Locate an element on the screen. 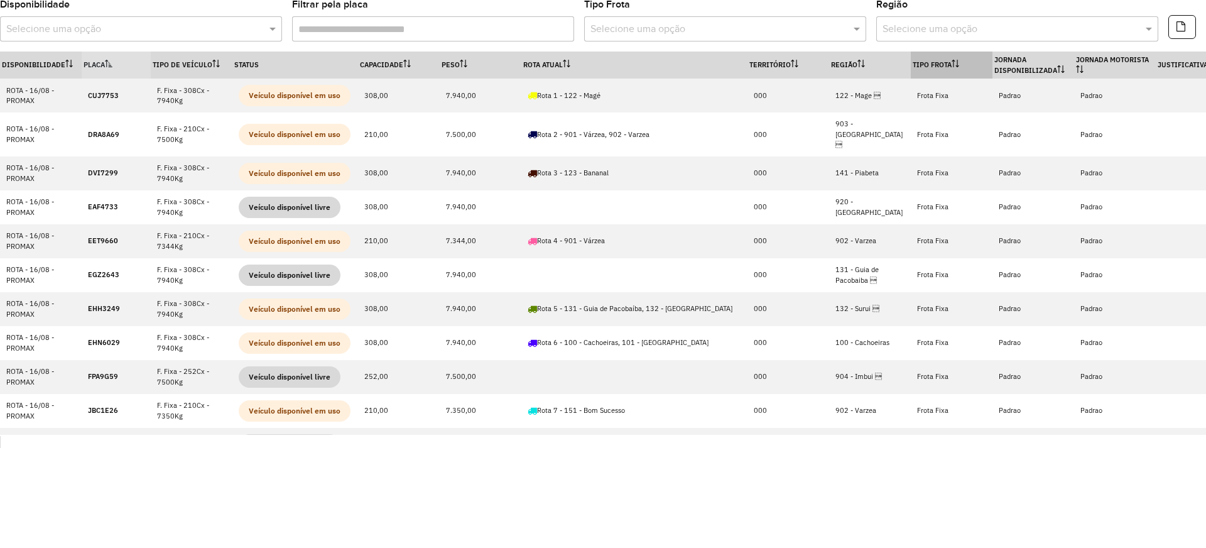  strong: EET9660 is located at coordinates (103, 241).